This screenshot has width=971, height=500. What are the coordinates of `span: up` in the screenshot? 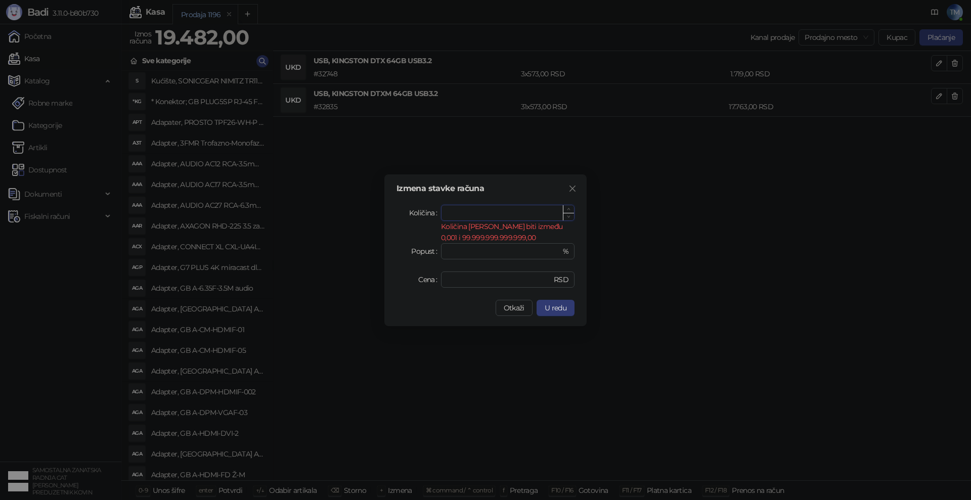 It's located at (569, 209).